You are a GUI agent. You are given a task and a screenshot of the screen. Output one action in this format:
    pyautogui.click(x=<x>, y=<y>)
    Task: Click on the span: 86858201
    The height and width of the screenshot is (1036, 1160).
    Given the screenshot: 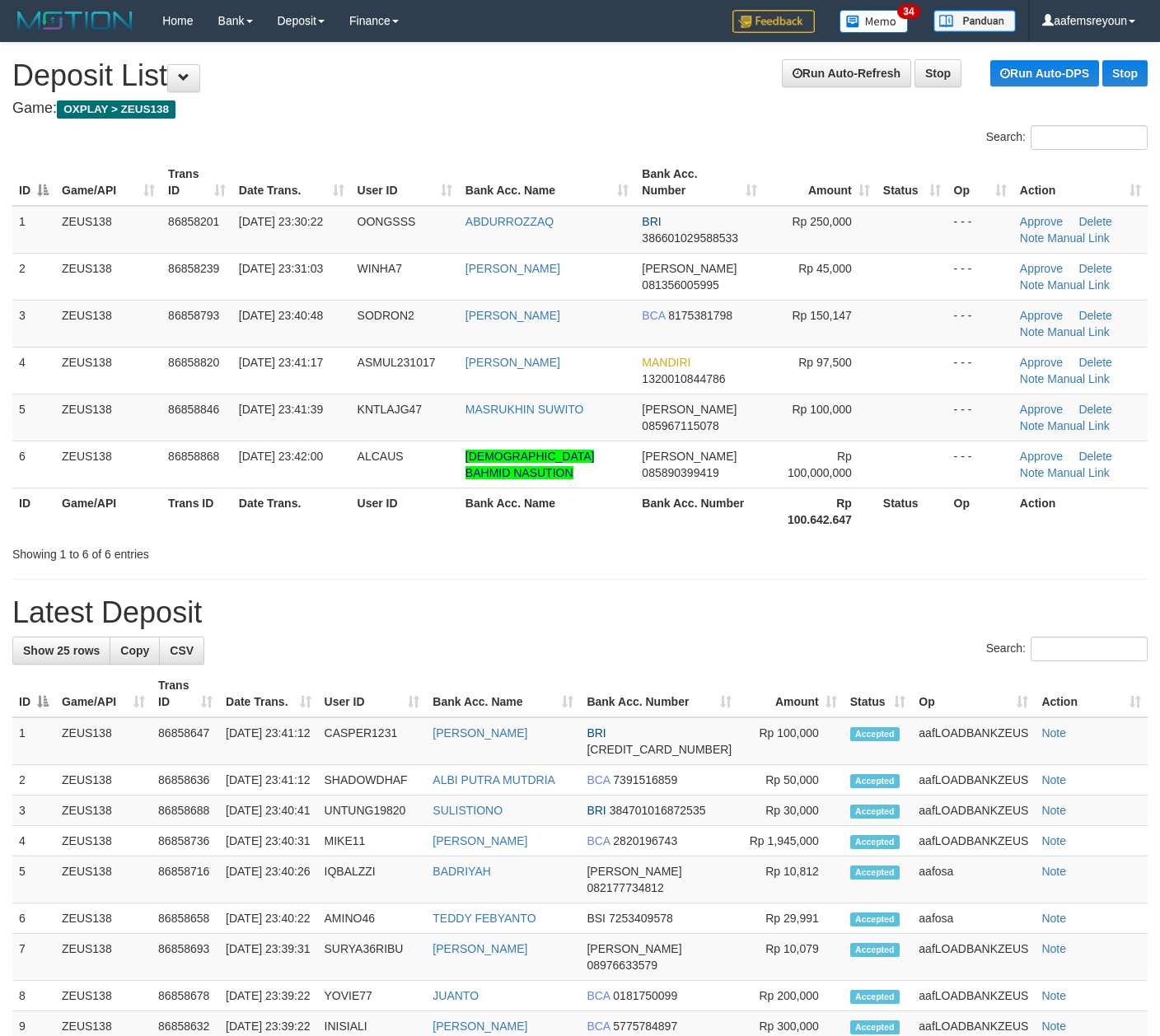 What is the action you would take?
    pyautogui.click(x=194, y=222)
    